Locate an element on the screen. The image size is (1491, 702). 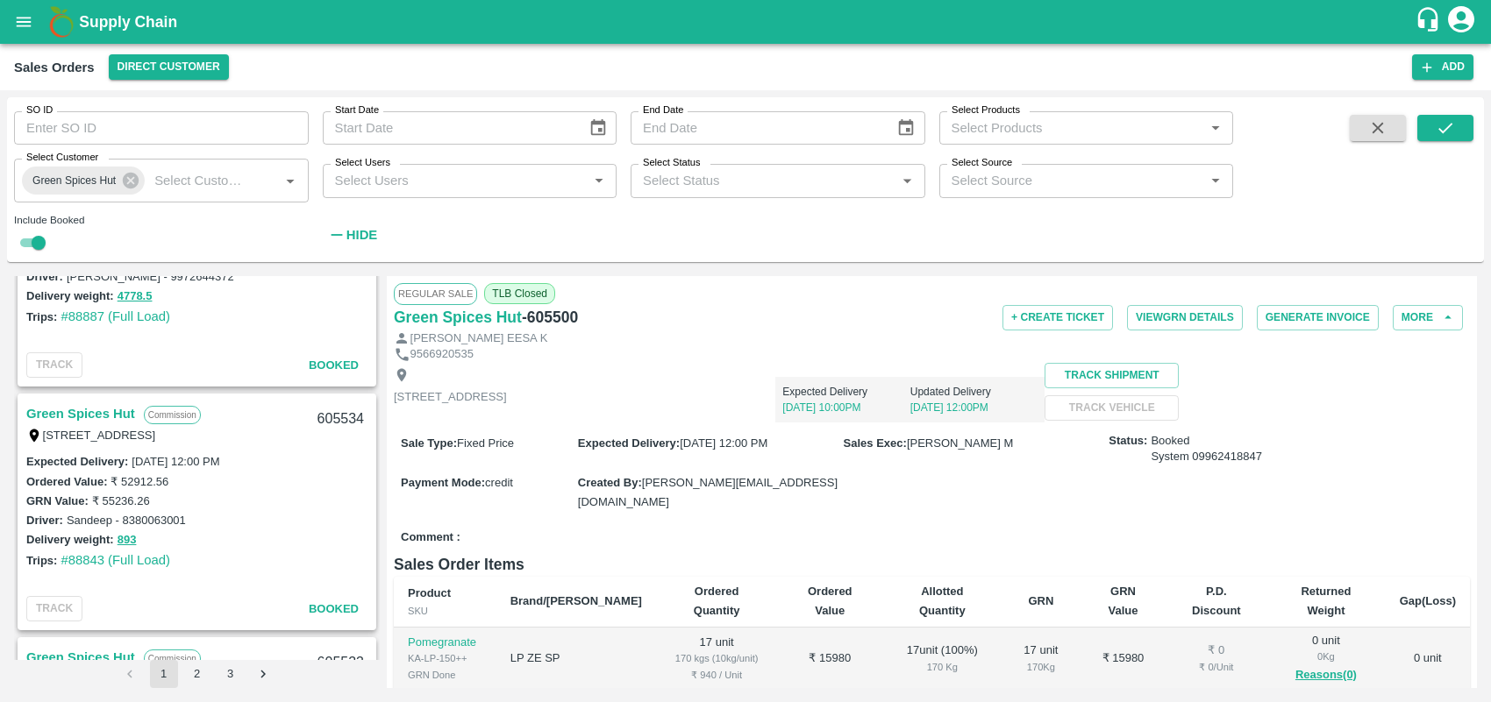
input: End Date is located at coordinates (756, 128).